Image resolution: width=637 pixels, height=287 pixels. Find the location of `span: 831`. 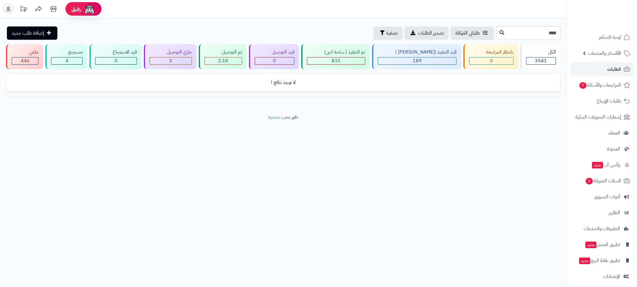

span: 831 is located at coordinates (336, 61).